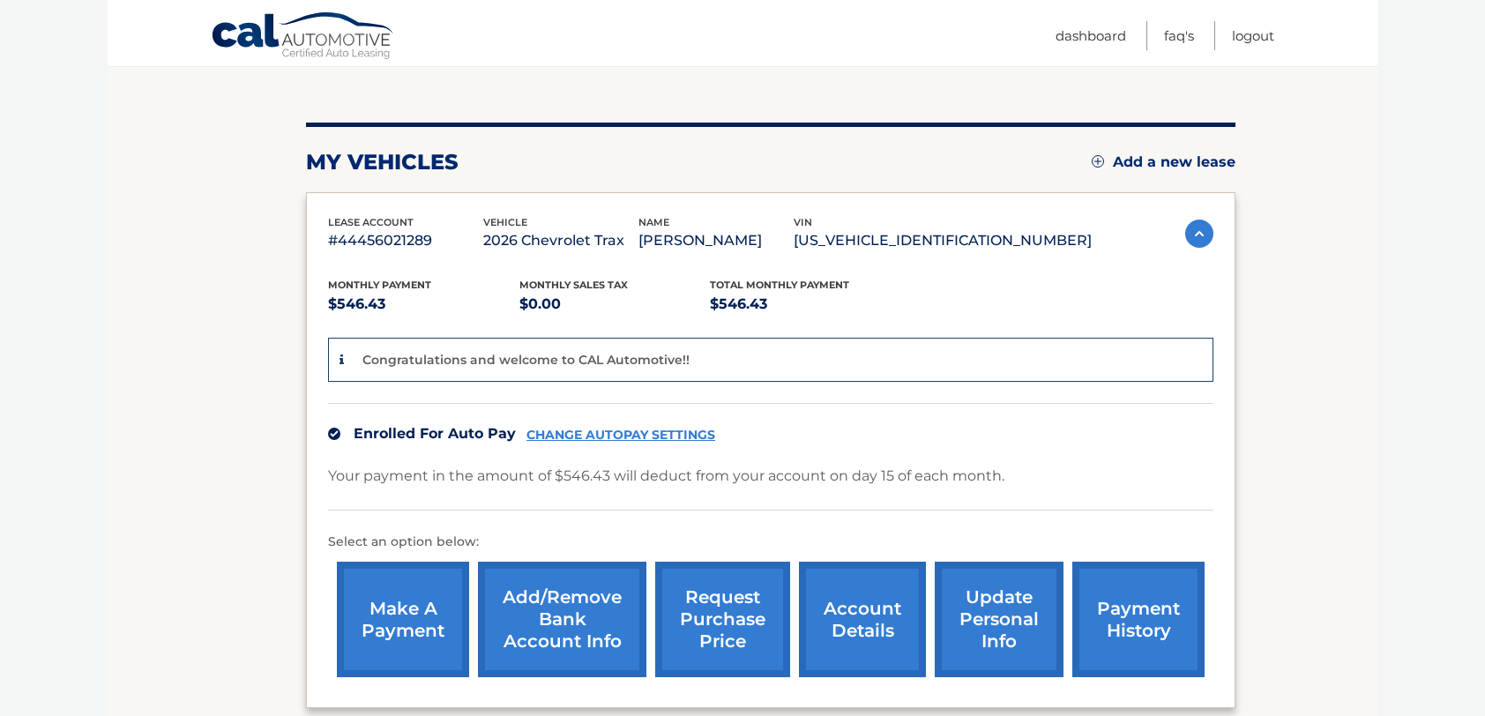  Describe the element at coordinates (561, 241) in the screenshot. I see `p: 2026 Chevrolet Trax` at that location.